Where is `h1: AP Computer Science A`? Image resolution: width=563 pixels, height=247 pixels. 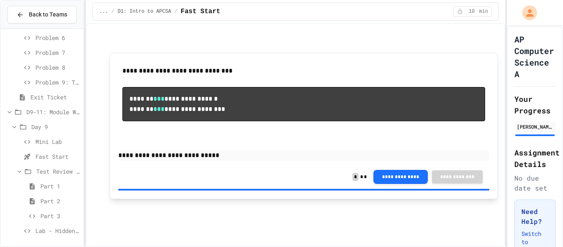
h1: AP Computer Science A is located at coordinates (535, 56).